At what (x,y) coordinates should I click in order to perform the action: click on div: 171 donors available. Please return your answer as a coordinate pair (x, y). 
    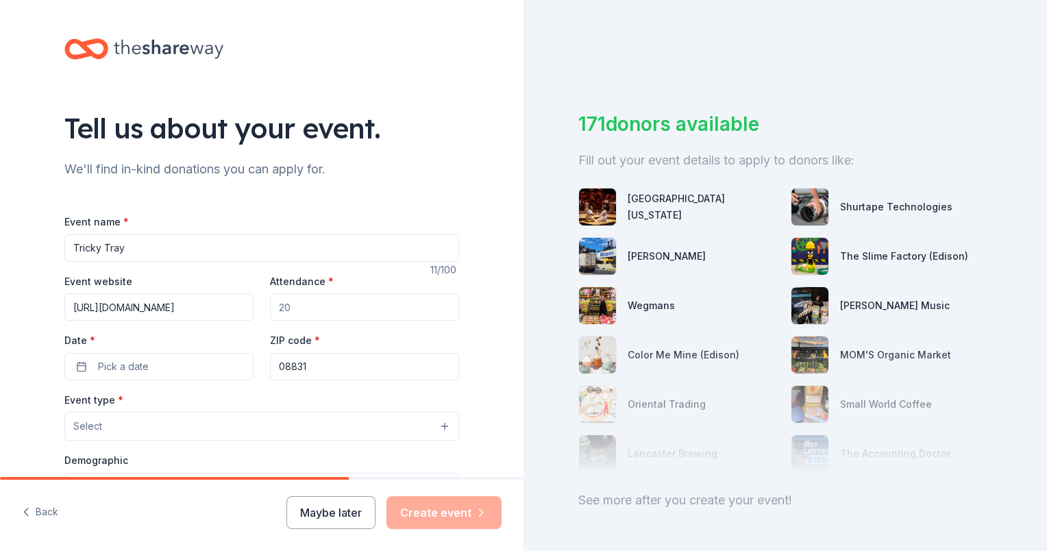
    Looking at the image, I should click on (785, 124).